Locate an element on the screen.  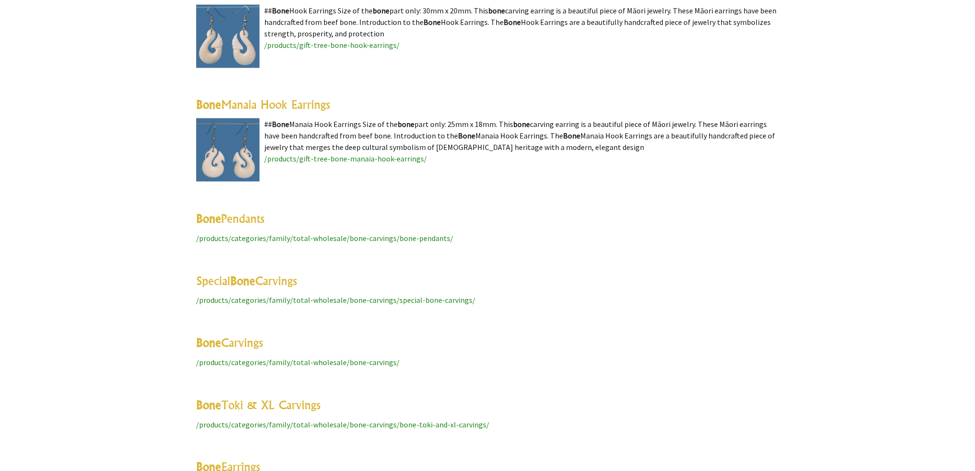
a: /products/categories/family/total-wholesale/bone-carvings/bone-toki-and-xl-carvings/ is located at coordinates (342, 425).